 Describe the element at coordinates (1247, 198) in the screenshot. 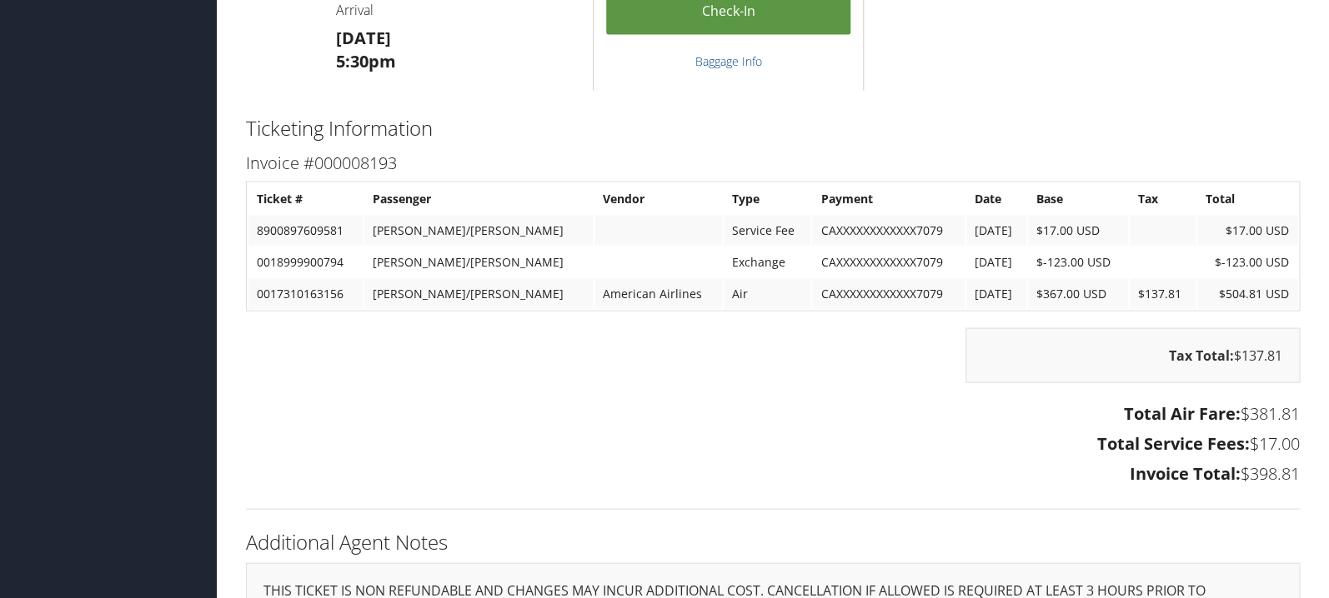

I see `th: Total` at that location.